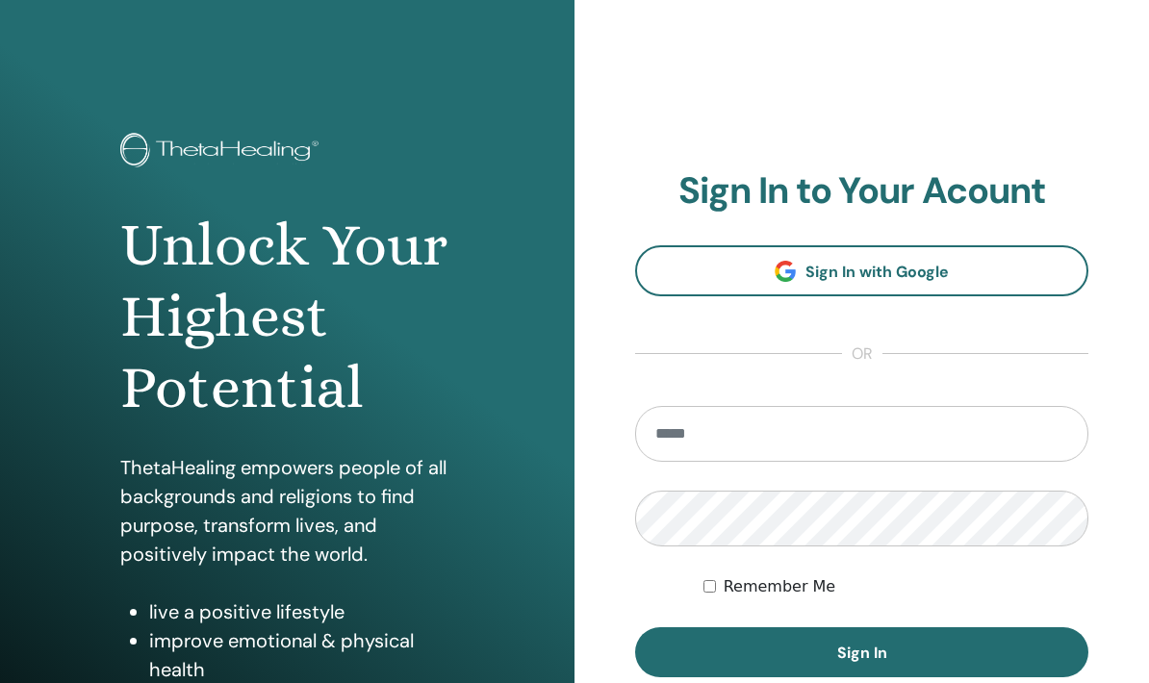  Describe the element at coordinates (861, 270) in the screenshot. I see `a: Sign In with Google` at that location.